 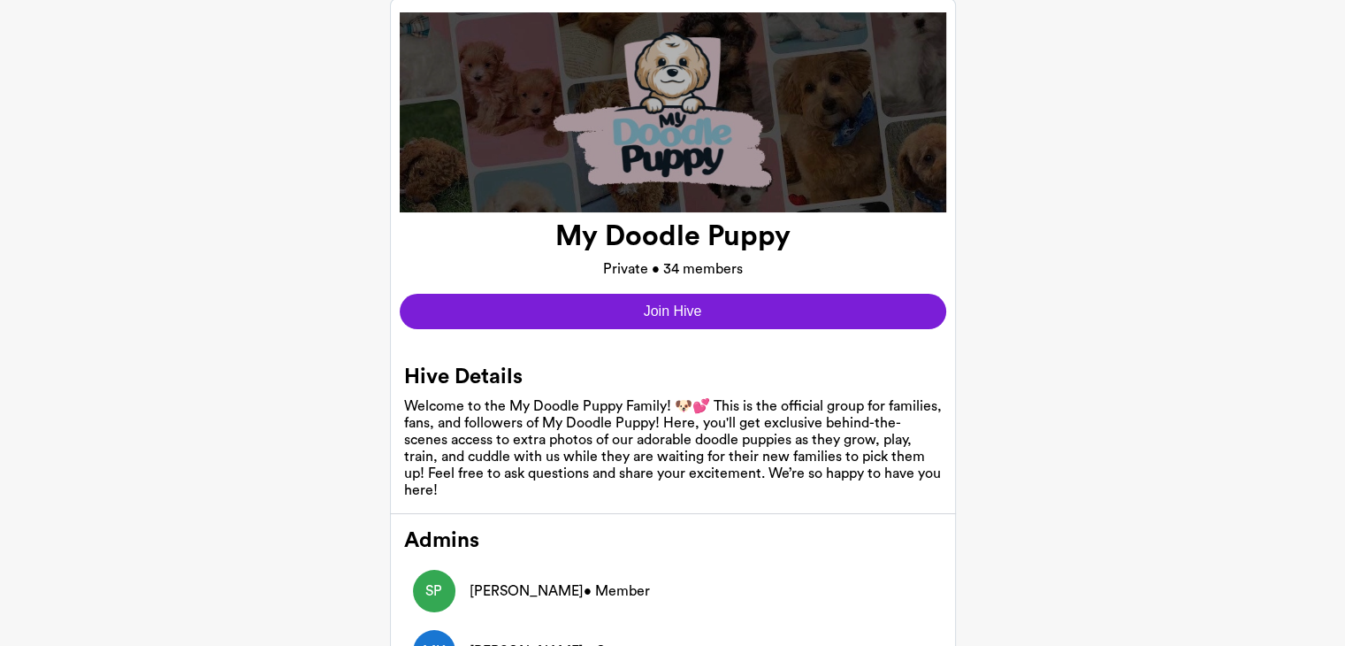 What do you see at coordinates (673, 377) in the screenshot?
I see `h2: Hive Details` at bounding box center [673, 377].